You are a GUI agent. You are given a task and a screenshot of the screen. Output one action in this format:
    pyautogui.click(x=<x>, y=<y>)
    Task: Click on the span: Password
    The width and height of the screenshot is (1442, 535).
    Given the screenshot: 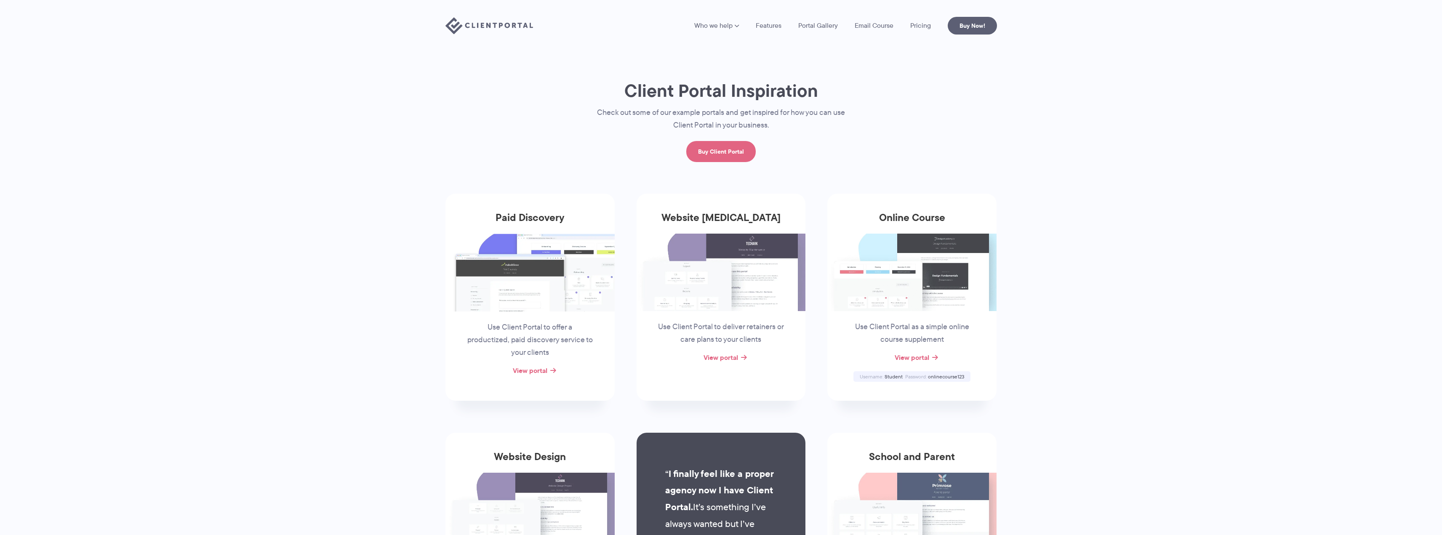 What is the action you would take?
    pyautogui.click(x=916, y=376)
    